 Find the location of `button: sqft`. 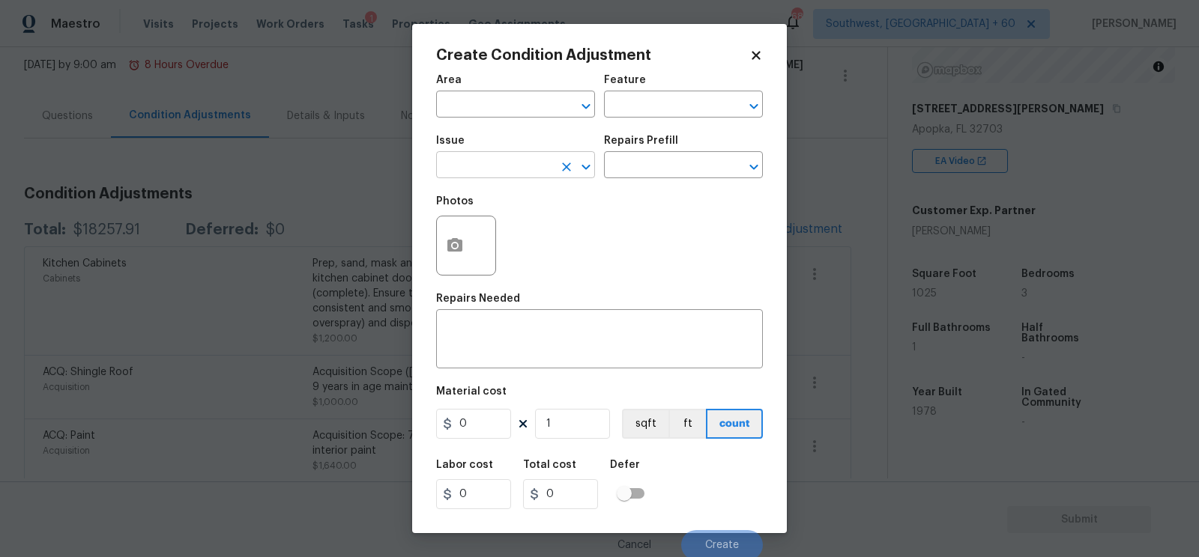

button: sqft is located at coordinates (645, 424).